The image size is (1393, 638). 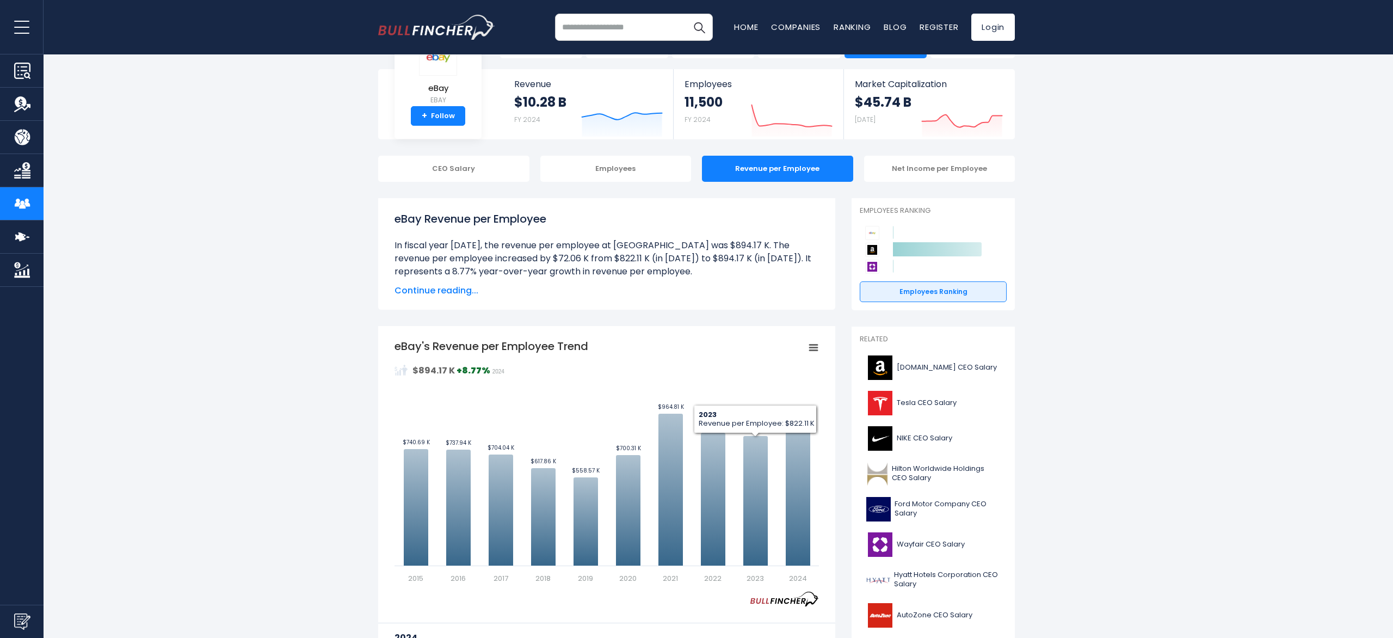 What do you see at coordinates (416, 442) in the screenshot?
I see `text: $740.69 K` at bounding box center [416, 442].